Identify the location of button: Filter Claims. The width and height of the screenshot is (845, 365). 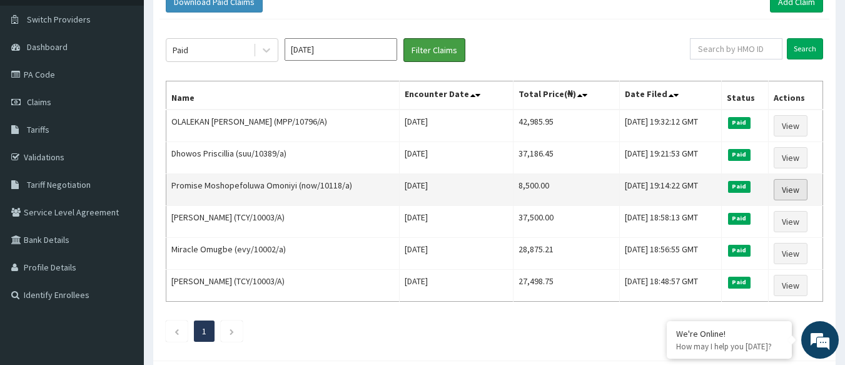
(434, 50).